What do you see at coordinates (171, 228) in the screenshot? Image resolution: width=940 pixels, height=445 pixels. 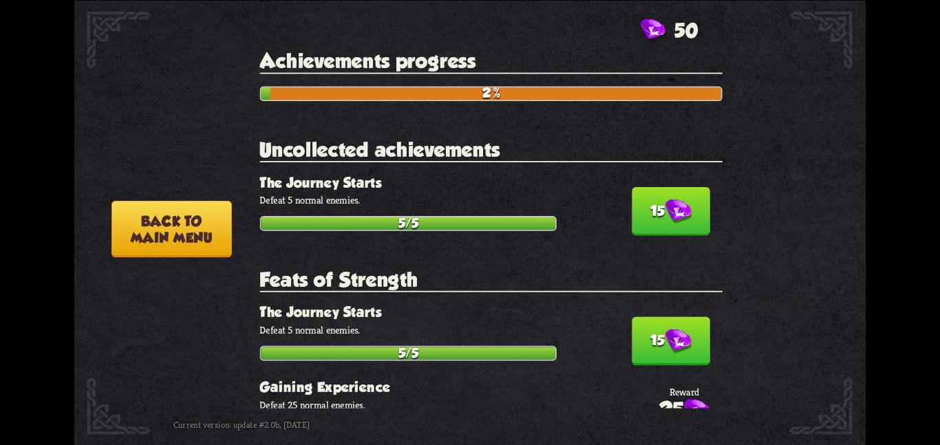 I see `button: Back tomain menu` at bounding box center [171, 228].